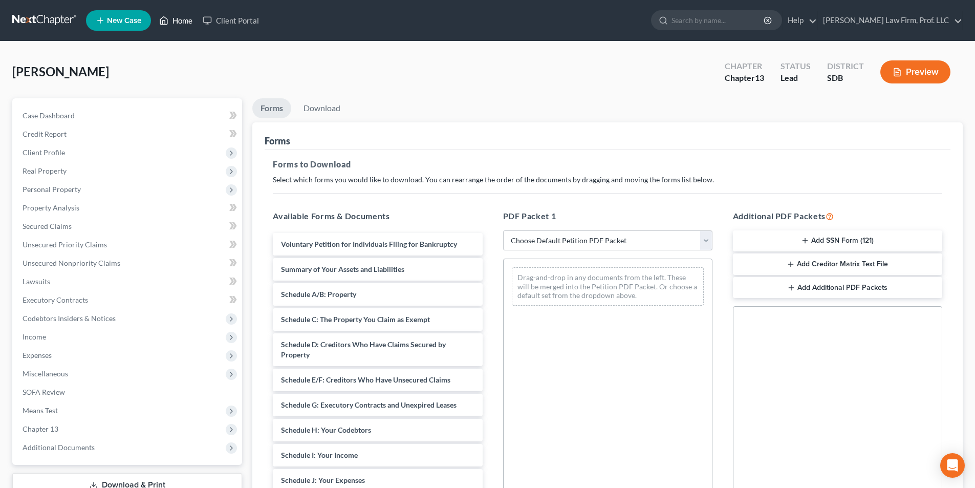 This screenshot has height=488, width=975. What do you see at coordinates (915, 72) in the screenshot?
I see `button: Preview` at bounding box center [915, 72].